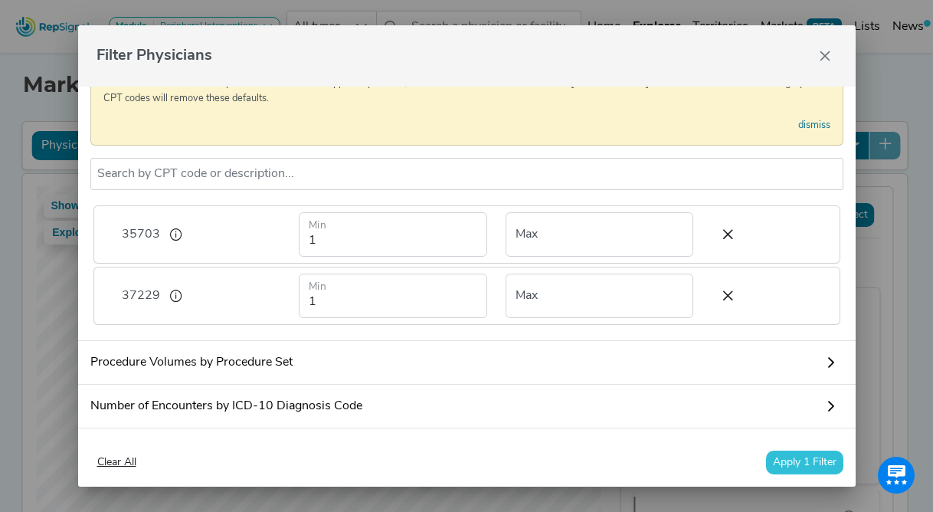 The image size is (933, 512). I want to click on a: Number of Encounters by ICD-10 Diagnosis Code, so click(466, 406).